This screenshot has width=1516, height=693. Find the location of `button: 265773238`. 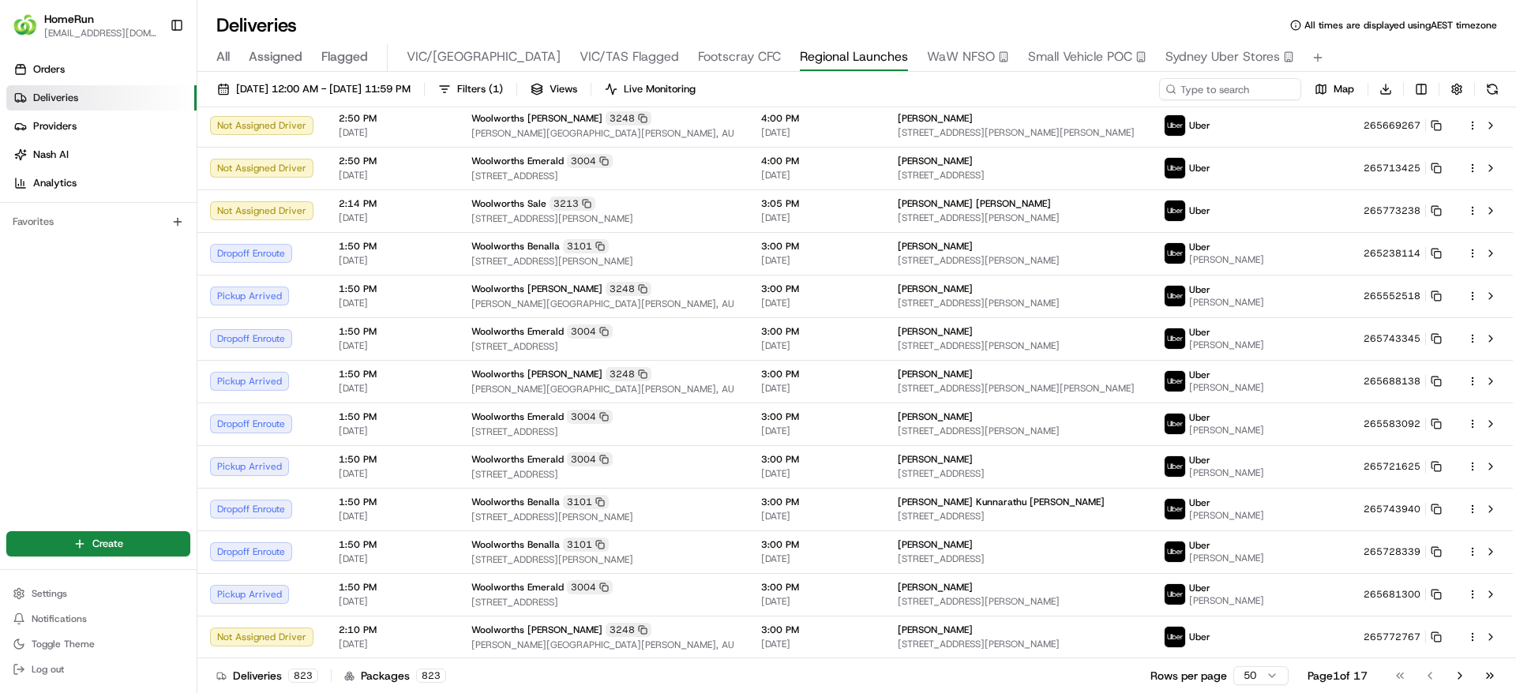

button: 265773238 is located at coordinates (1402, 211).